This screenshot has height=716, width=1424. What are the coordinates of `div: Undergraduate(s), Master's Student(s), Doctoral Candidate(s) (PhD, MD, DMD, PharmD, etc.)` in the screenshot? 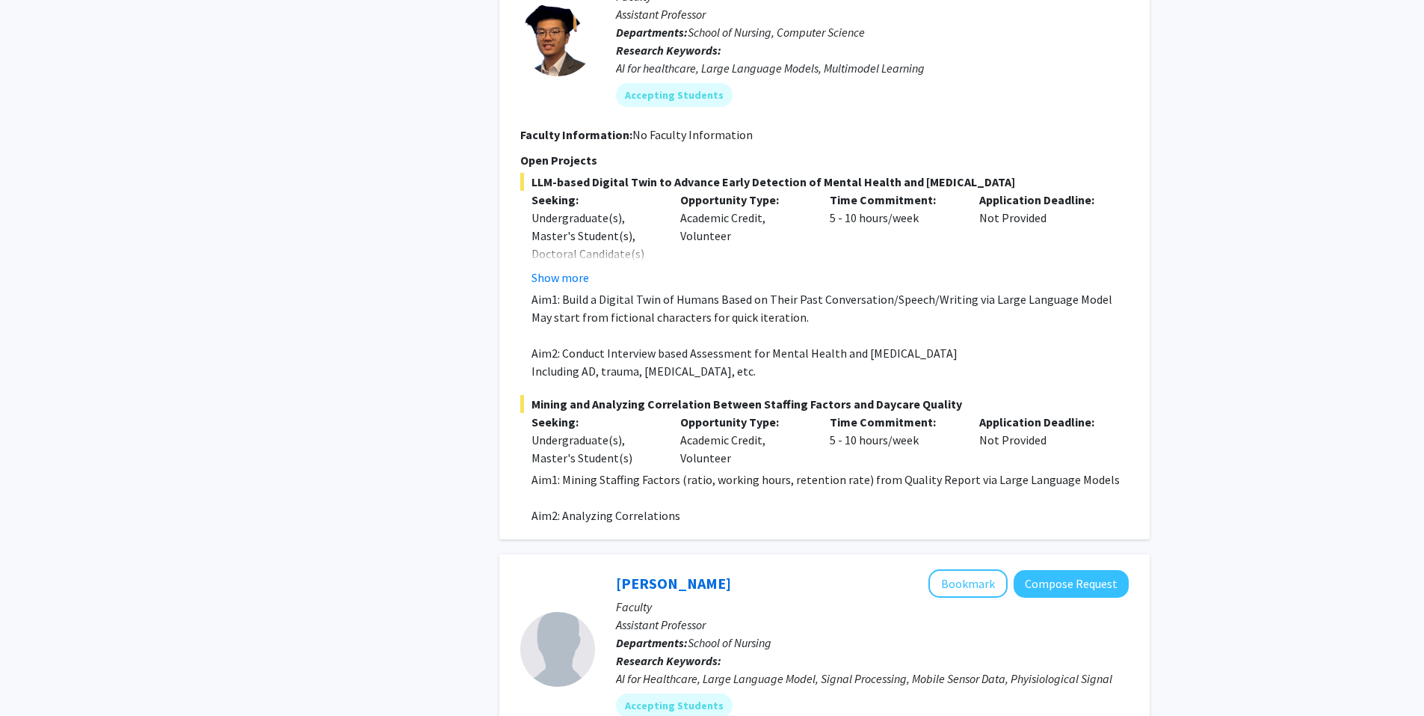 It's located at (595, 253).